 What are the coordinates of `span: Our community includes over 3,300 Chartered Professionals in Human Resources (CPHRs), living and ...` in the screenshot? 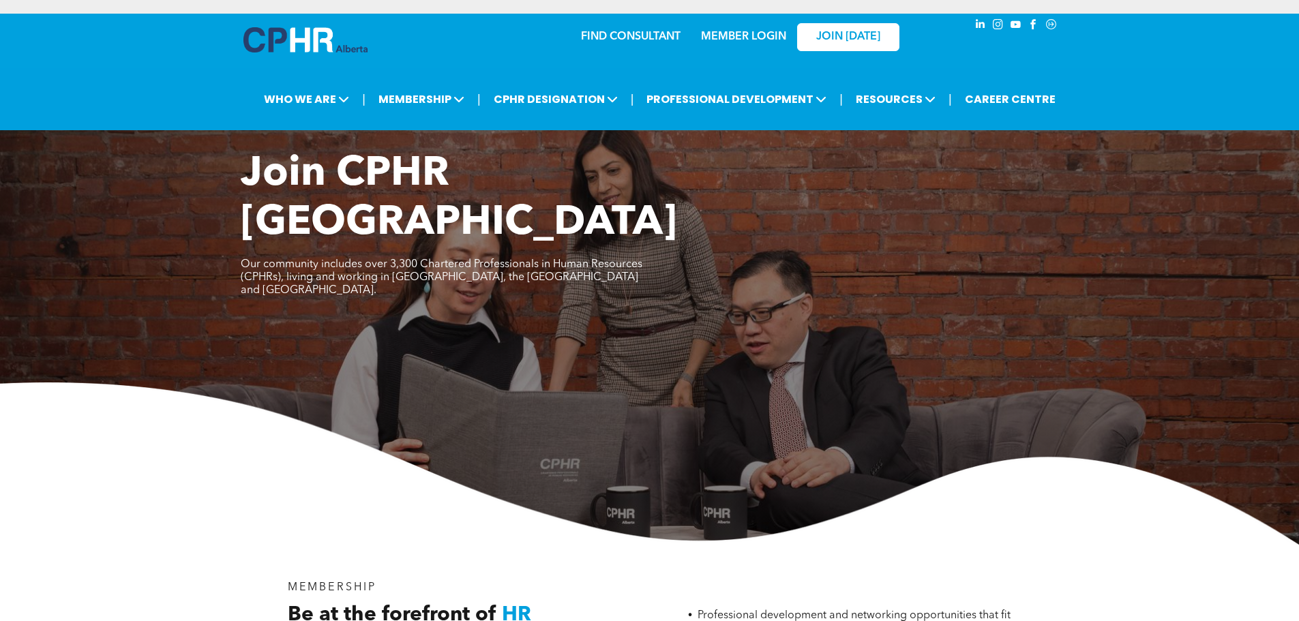 It's located at (441, 277).